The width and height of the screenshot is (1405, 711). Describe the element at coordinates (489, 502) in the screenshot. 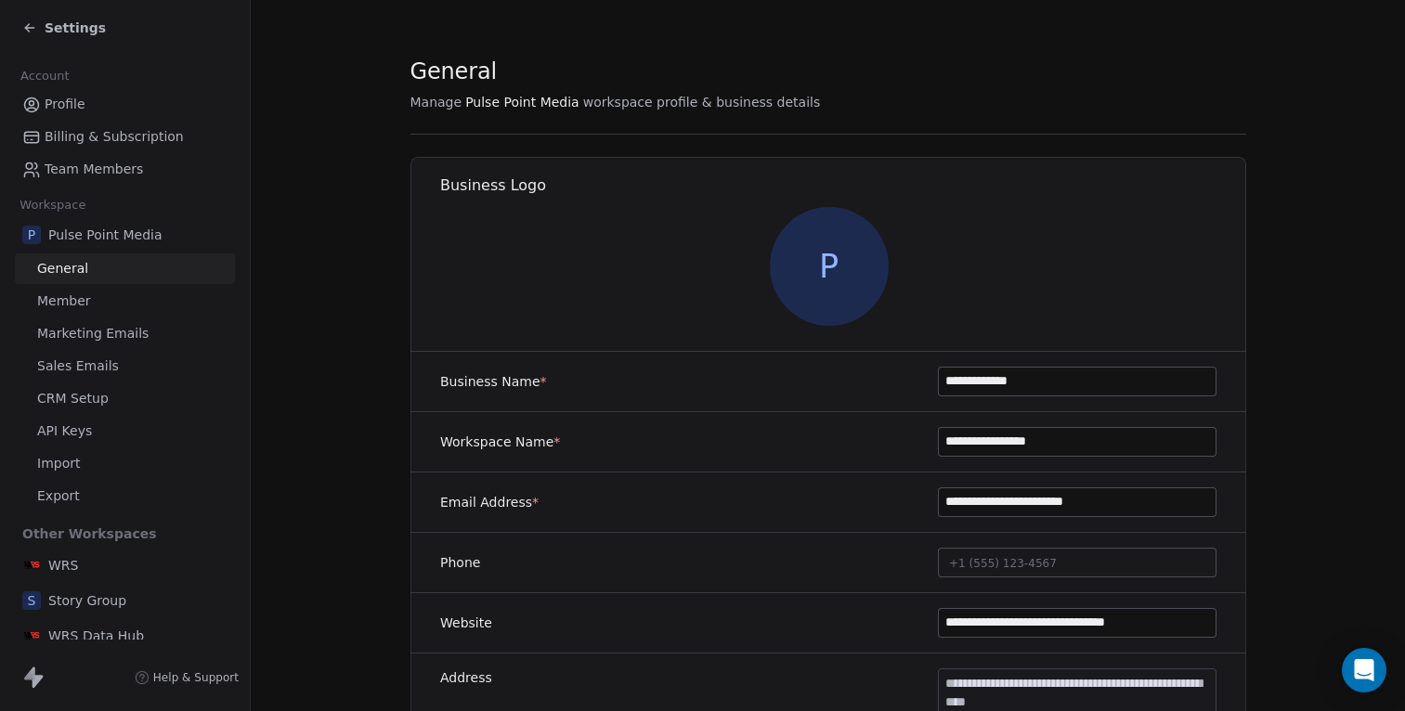

I see `label: Email Address` at that location.